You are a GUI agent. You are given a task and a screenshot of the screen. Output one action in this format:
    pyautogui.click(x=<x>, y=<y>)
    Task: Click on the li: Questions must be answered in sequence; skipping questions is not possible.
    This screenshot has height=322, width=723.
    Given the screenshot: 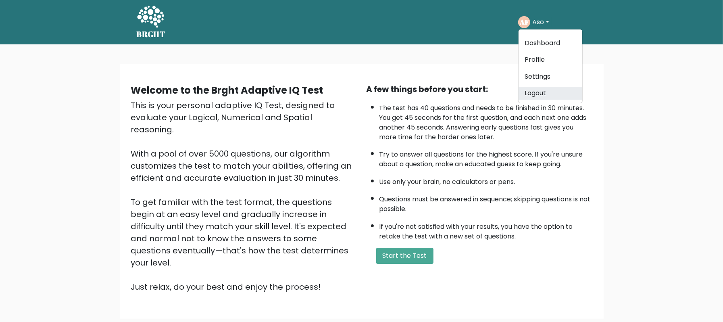 What is the action you would take?
    pyautogui.click(x=486, y=202)
    